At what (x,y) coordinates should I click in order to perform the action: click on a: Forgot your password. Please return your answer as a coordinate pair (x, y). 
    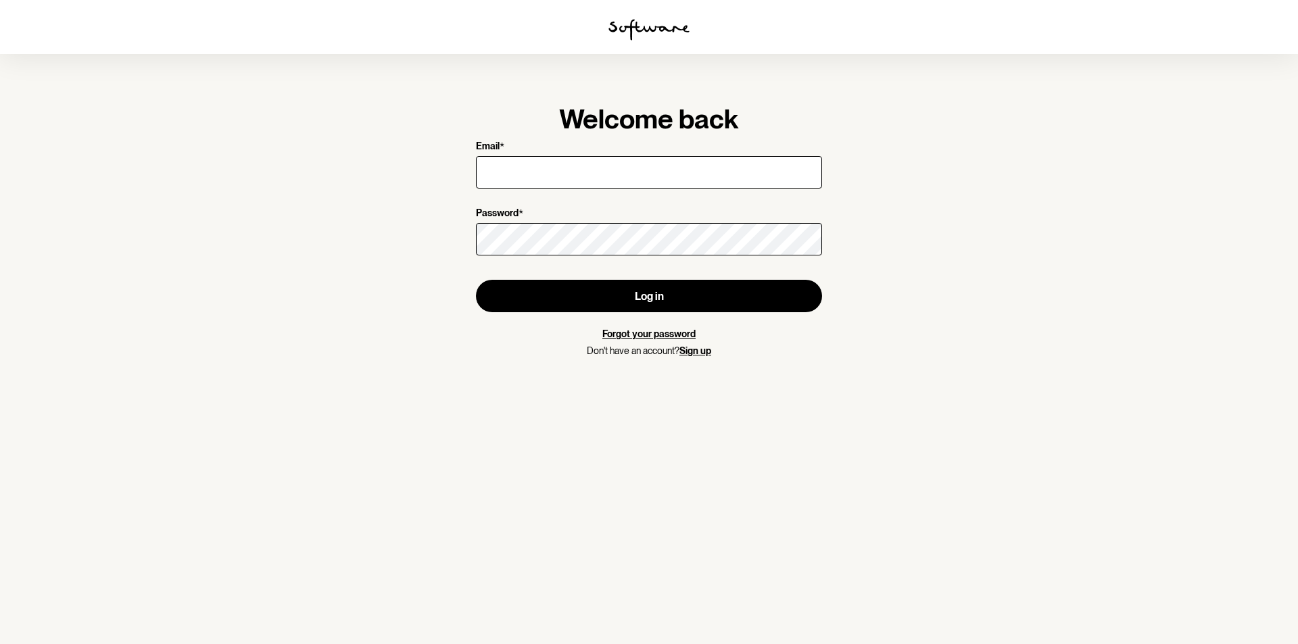
    Looking at the image, I should click on (649, 334).